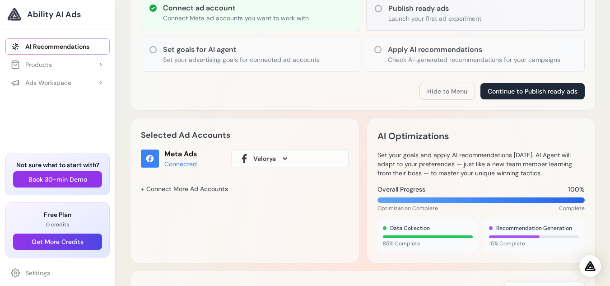 The image size is (610, 286). Describe the element at coordinates (31, 65) in the screenshot. I see `div: Products` at that location.